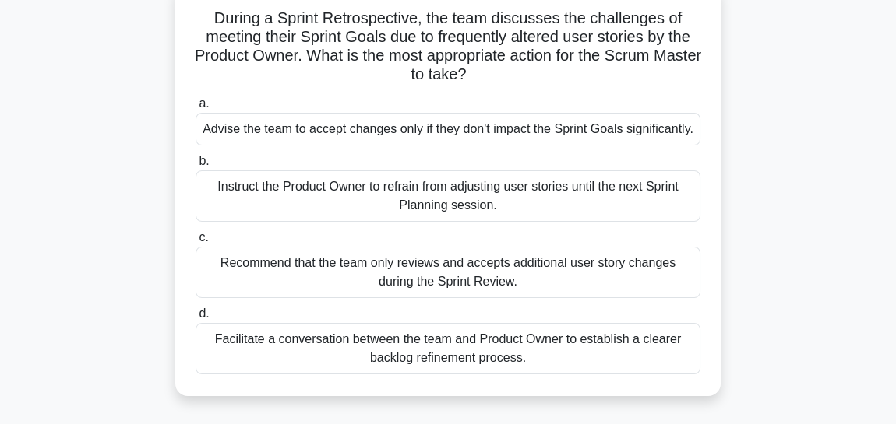 The height and width of the screenshot is (424, 896). I want to click on div: Advise the team to accept changes only if they don't impact the Sprint Goals significantly., so click(448, 129).